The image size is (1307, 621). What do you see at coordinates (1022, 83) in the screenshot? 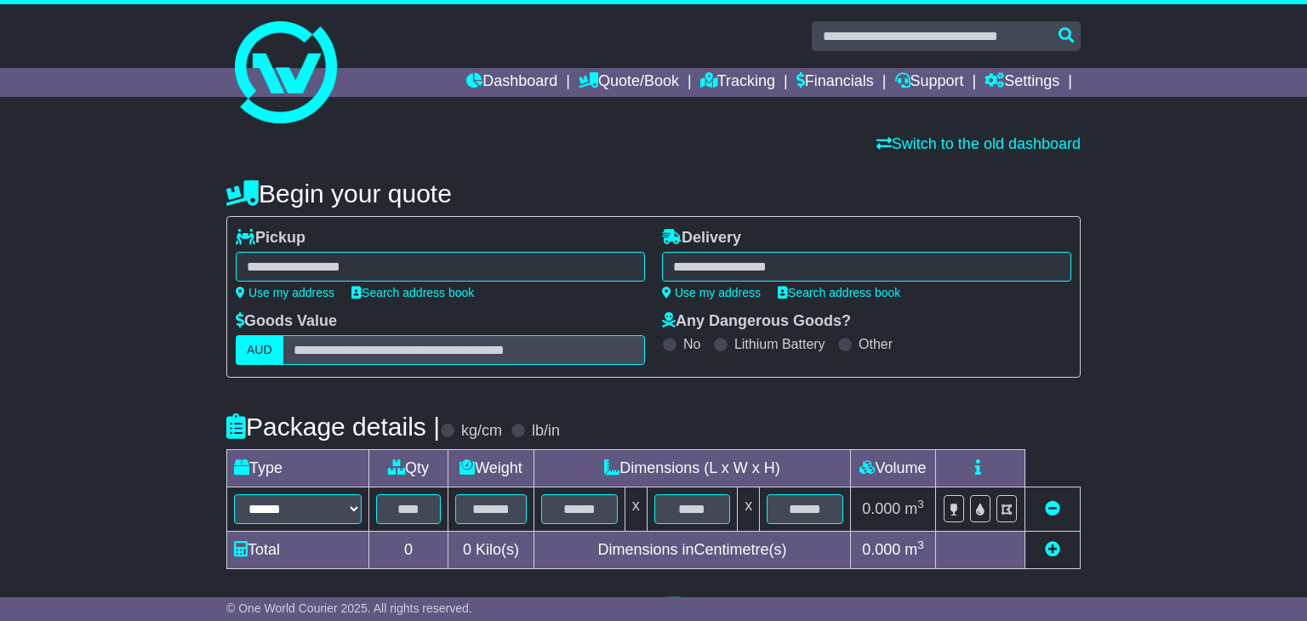
I see `a: Settings` at bounding box center [1022, 83].